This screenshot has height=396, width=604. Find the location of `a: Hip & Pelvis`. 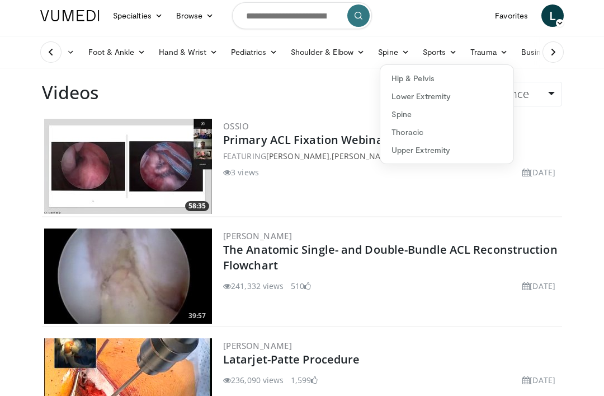

a: Hip & Pelvis is located at coordinates (447, 79).